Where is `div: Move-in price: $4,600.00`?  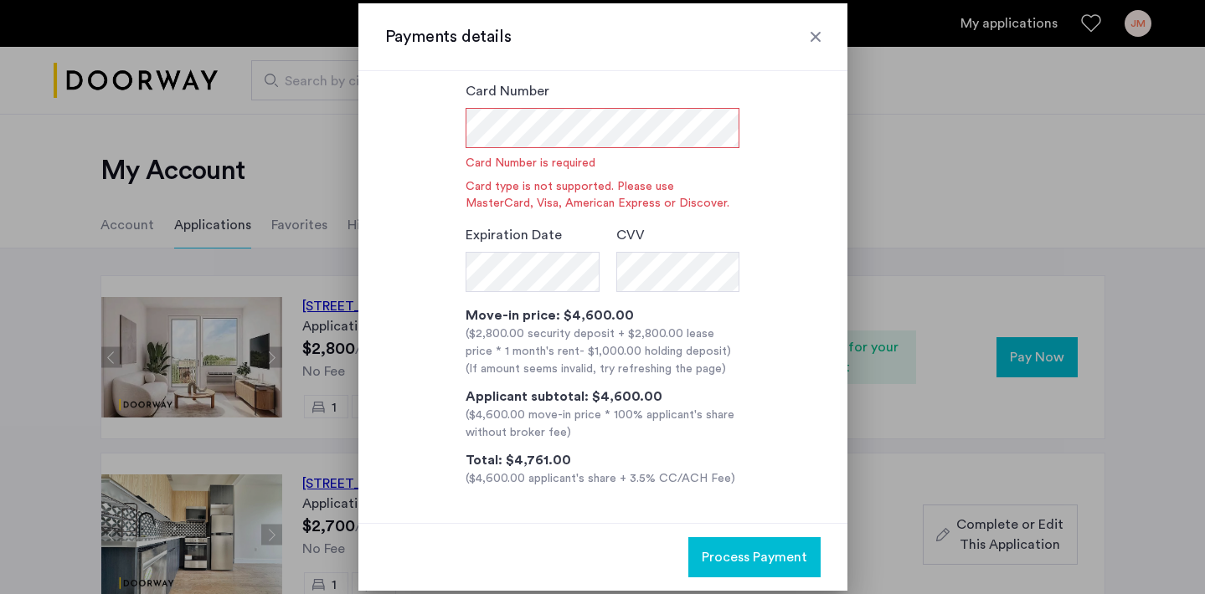 div: Move-in price: $4,600.00 is located at coordinates (602, 316).